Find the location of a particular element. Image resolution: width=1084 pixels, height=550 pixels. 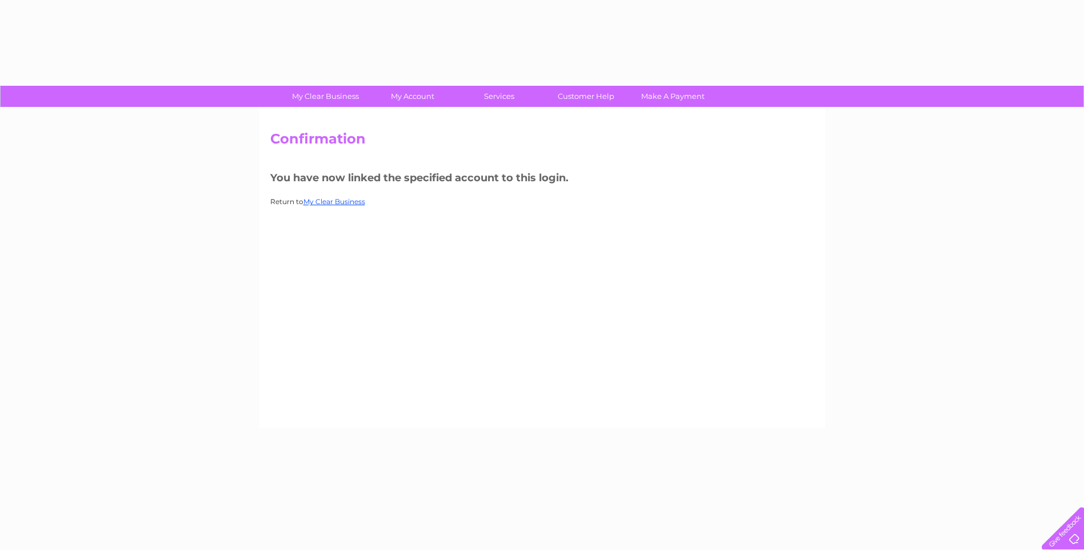

a: Customer Help is located at coordinates (586, 96).